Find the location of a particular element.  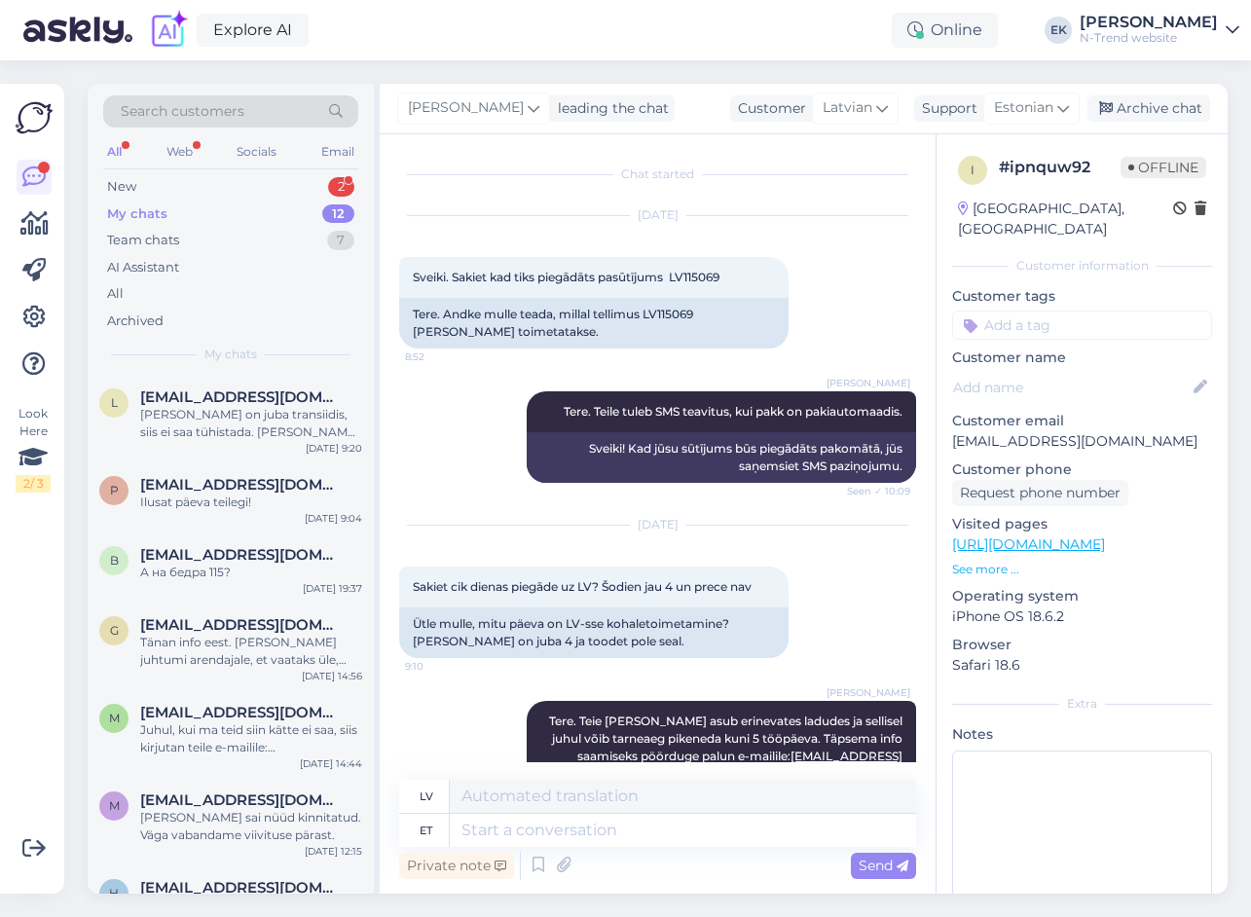

p: Safari 18.6 is located at coordinates (1081, 665).